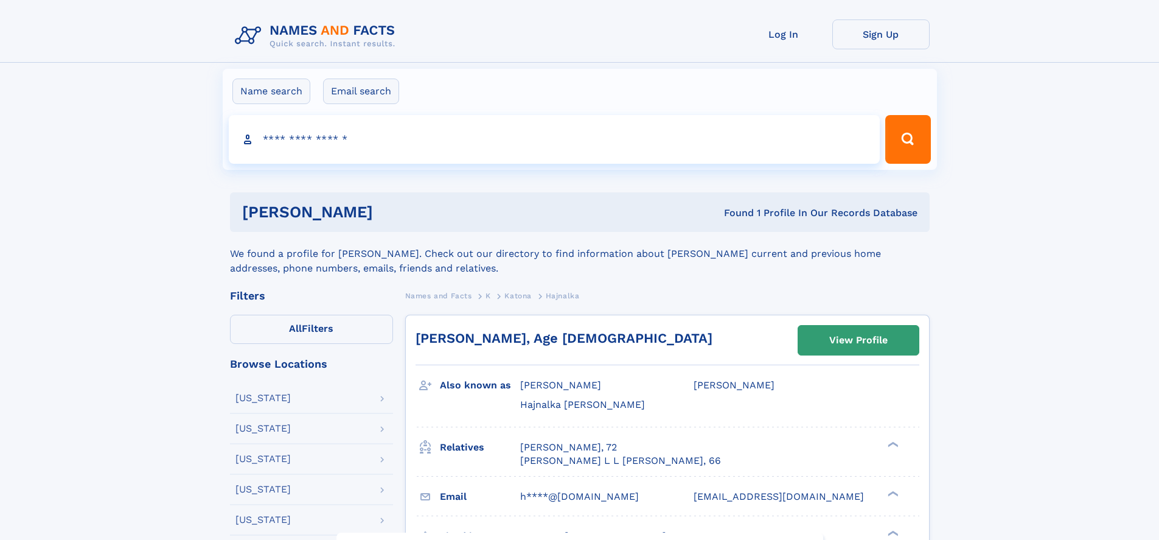 The width and height of the screenshot is (1159, 540). I want to click on a: Katona, so click(518, 295).